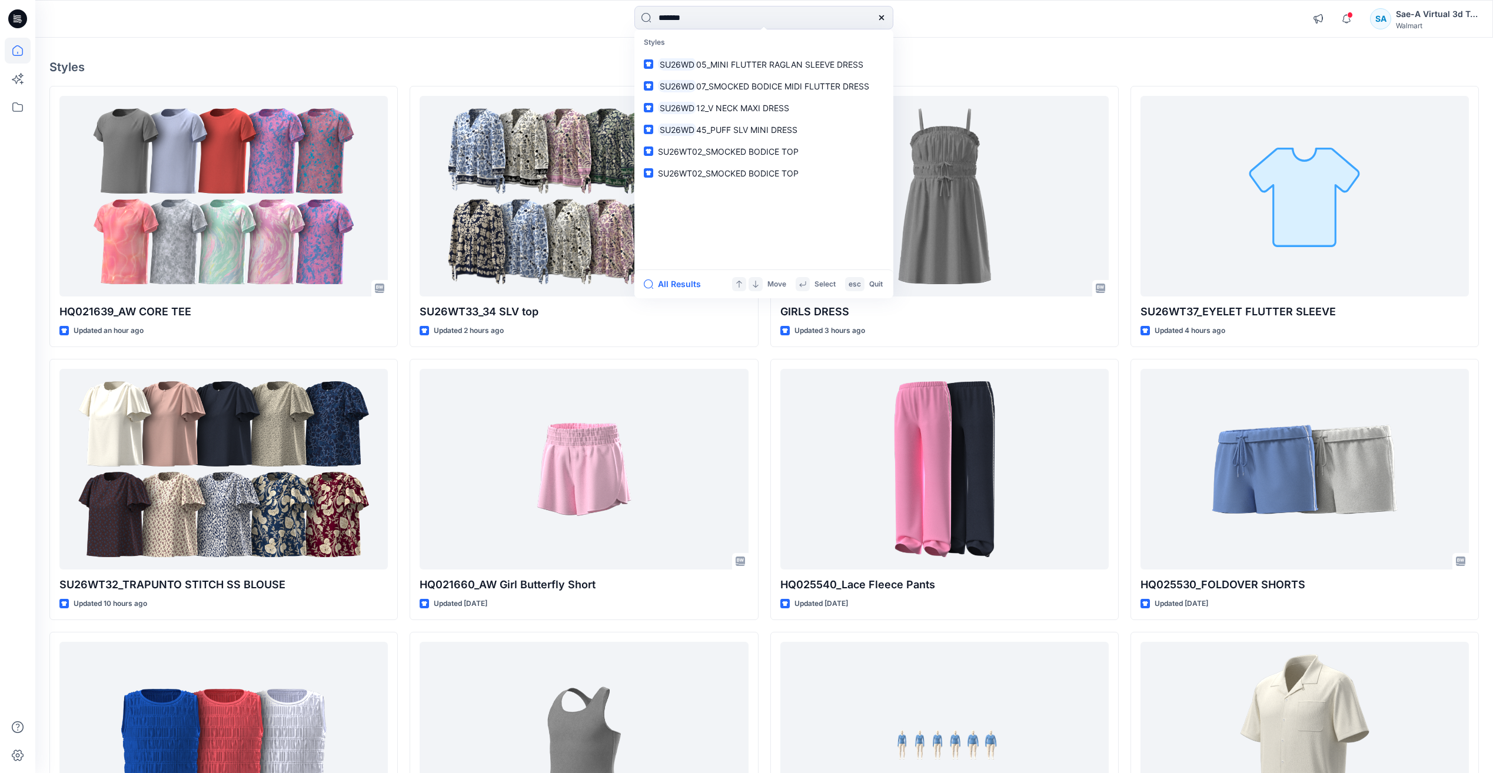 The width and height of the screenshot is (1493, 773). What do you see at coordinates (945, 585) in the screenshot?
I see `p: HQ025540_Lace Fleece Pants` at bounding box center [945, 585].